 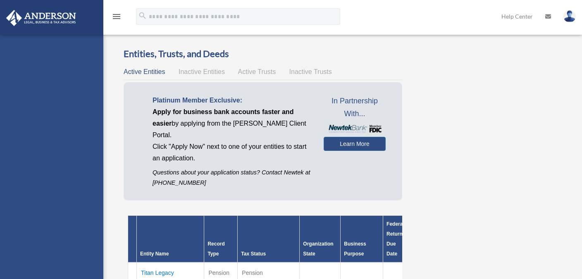 What do you see at coordinates (355, 108) in the screenshot?
I see `span: In Partnership With...` at bounding box center [355, 108].